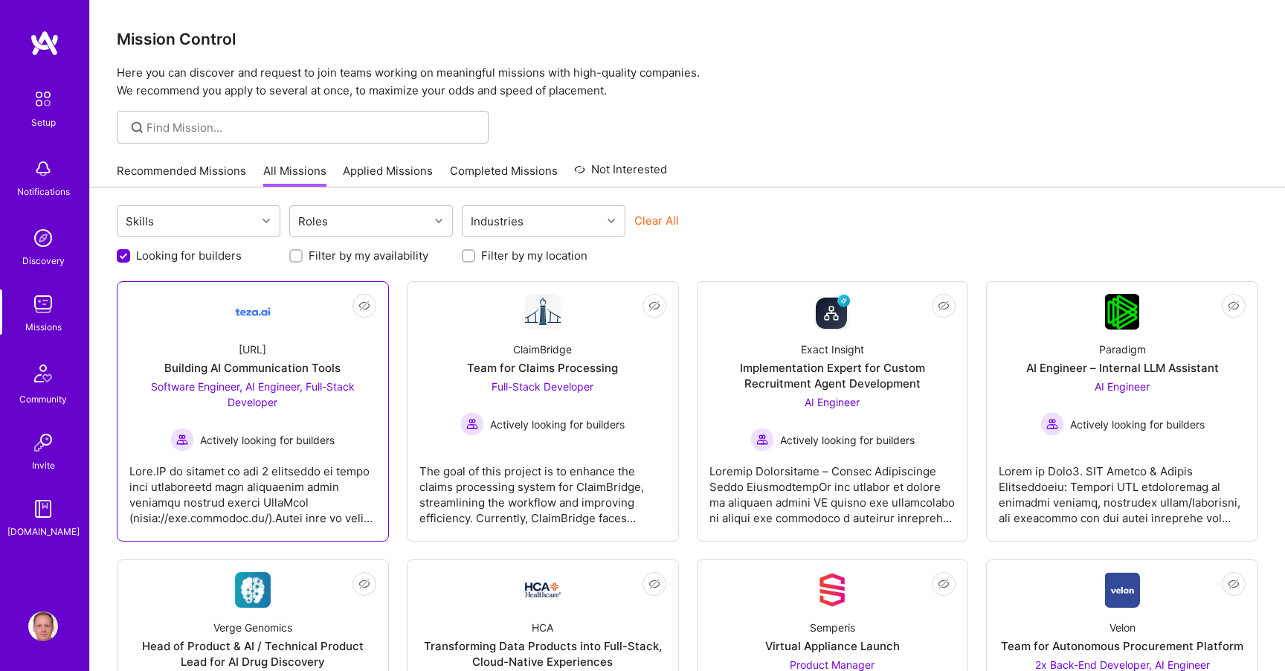 This screenshot has width=1285, height=671. What do you see at coordinates (253, 394) in the screenshot?
I see `span: Software Engineer, AI Engineer, Full-Stack Developer` at bounding box center [253, 394].